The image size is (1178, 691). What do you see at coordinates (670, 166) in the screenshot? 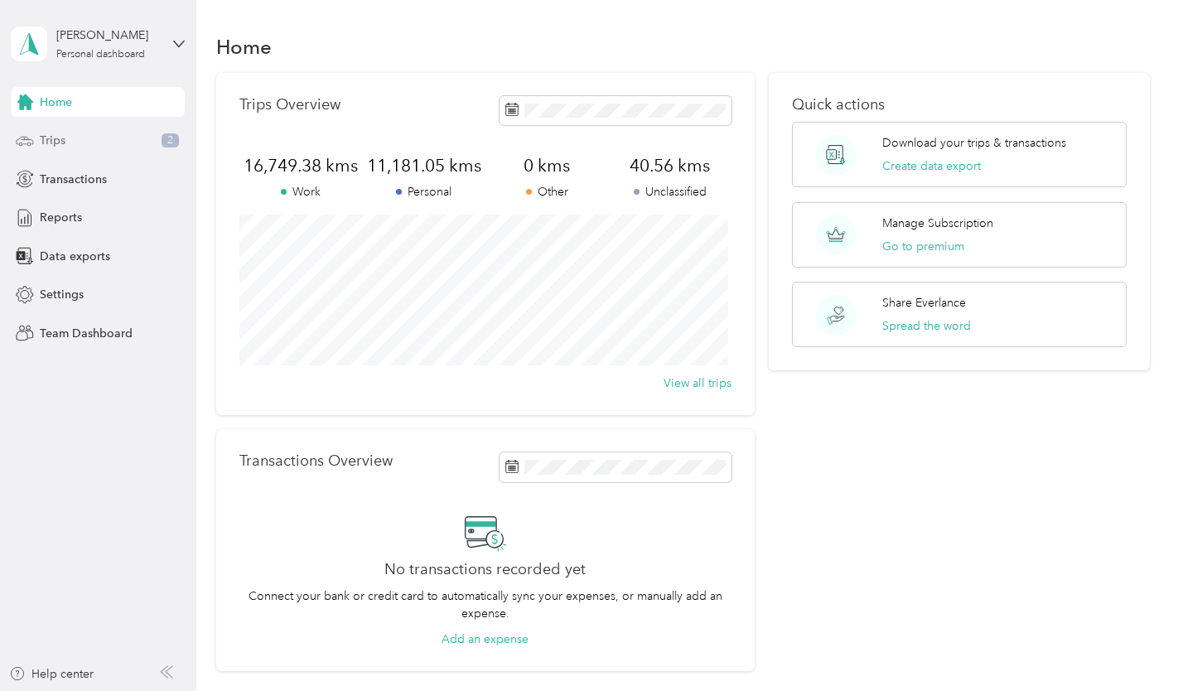
I see `span: 40.56 kms` at bounding box center [670, 166].